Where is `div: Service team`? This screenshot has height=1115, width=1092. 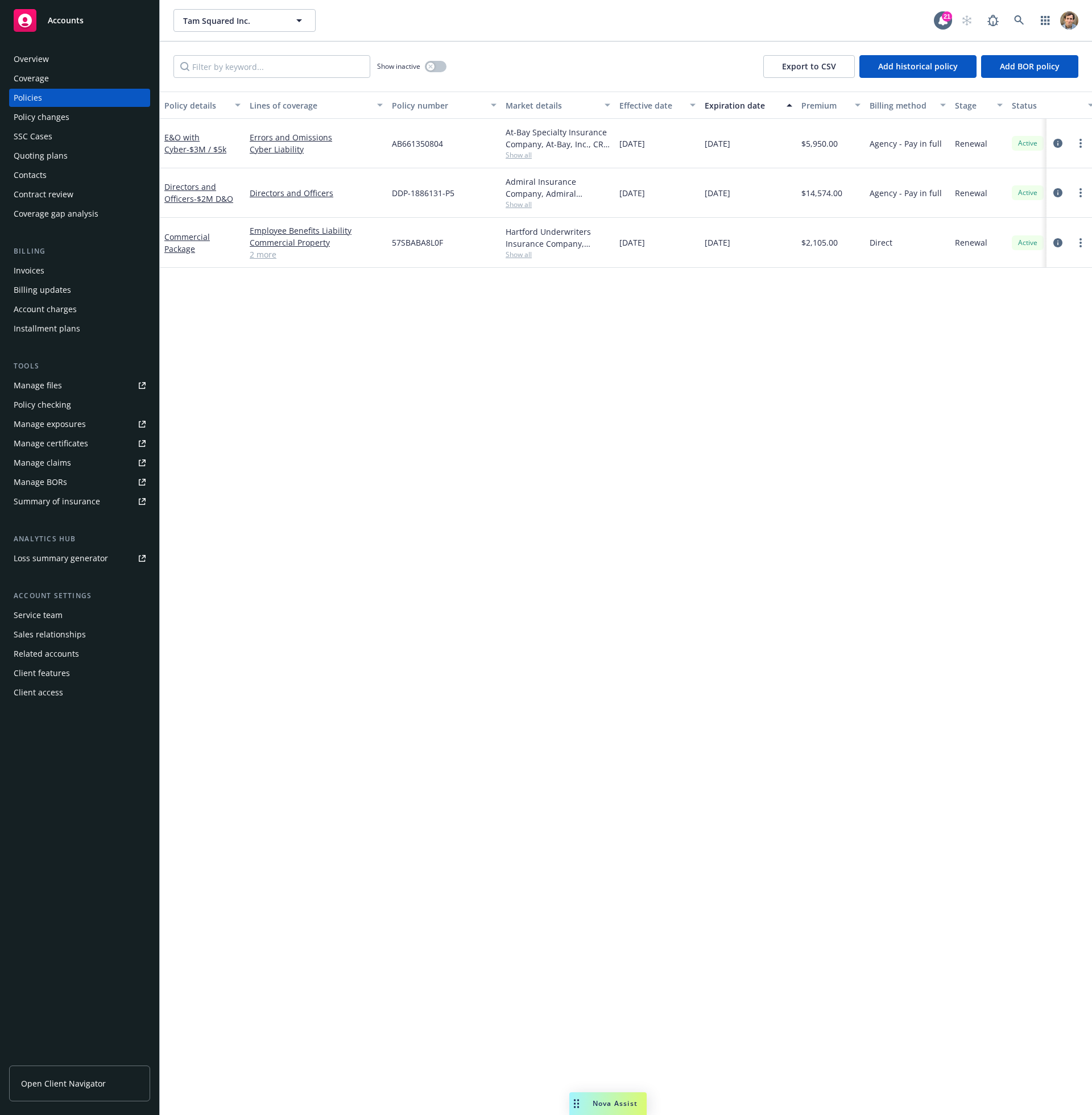 div: Service team is located at coordinates (38, 615).